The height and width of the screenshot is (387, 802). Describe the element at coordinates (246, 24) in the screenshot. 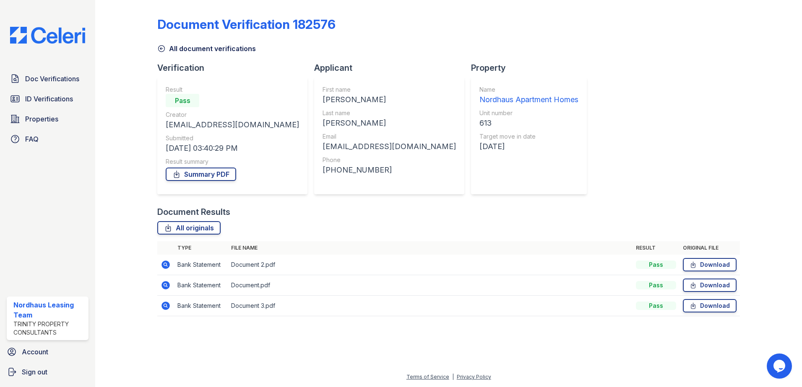

I see `div: Document Verification 182576` at that location.